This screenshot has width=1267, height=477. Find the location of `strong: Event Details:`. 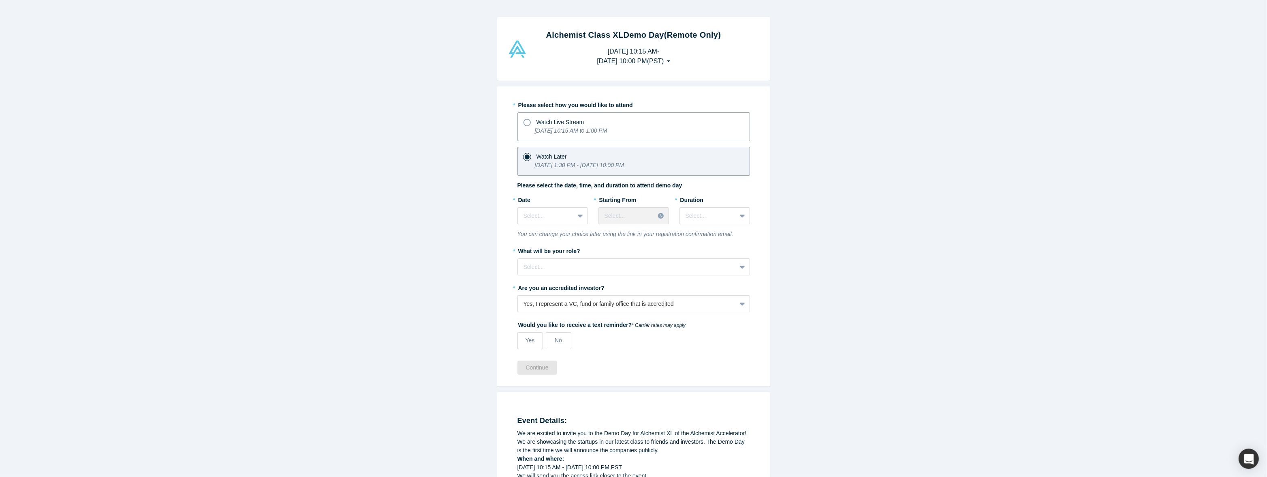

strong: Event Details: is located at coordinates (542, 420).